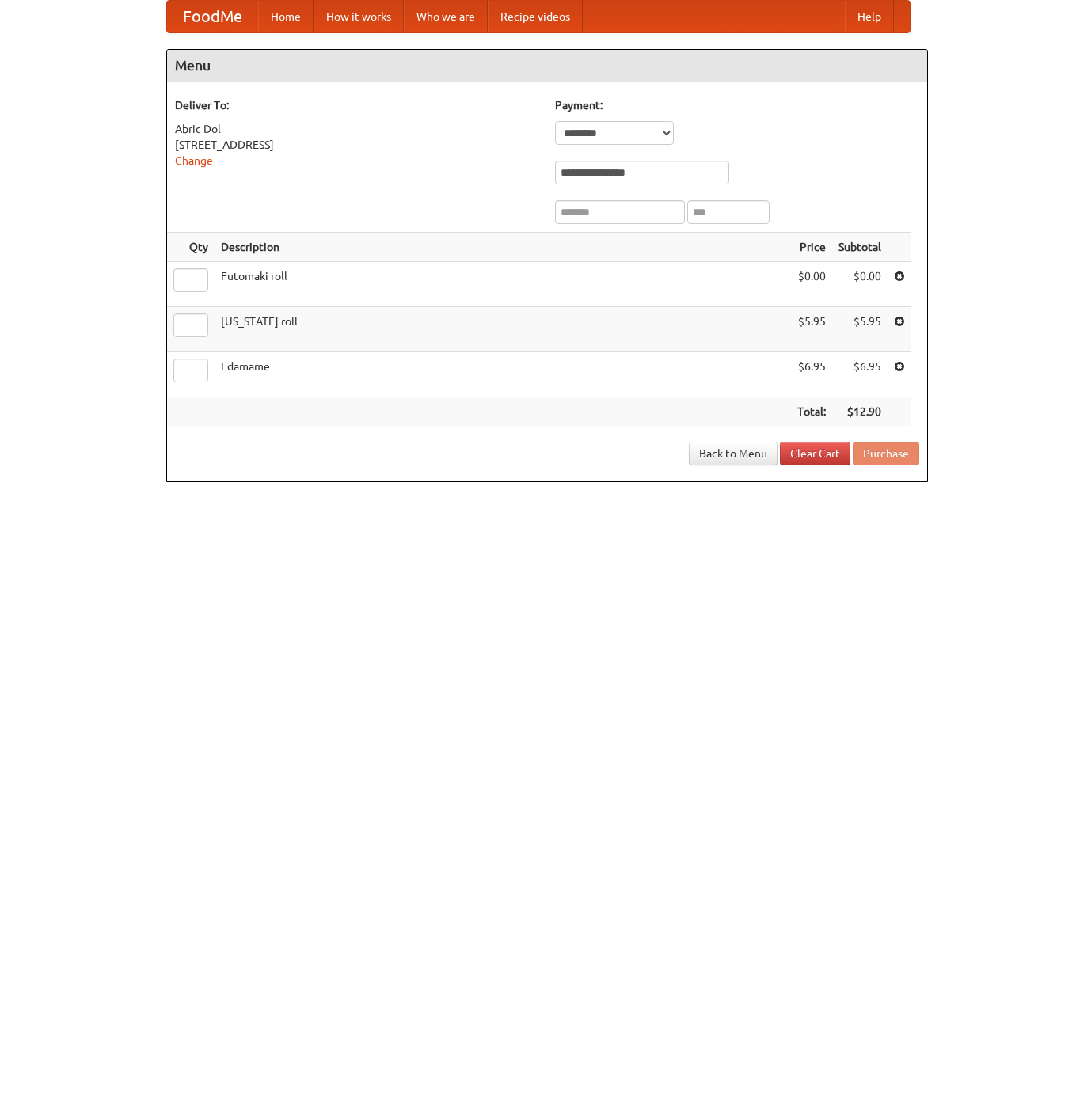 The image size is (1076, 1120). Describe the element at coordinates (359, 17) in the screenshot. I see `a: How it works` at that location.